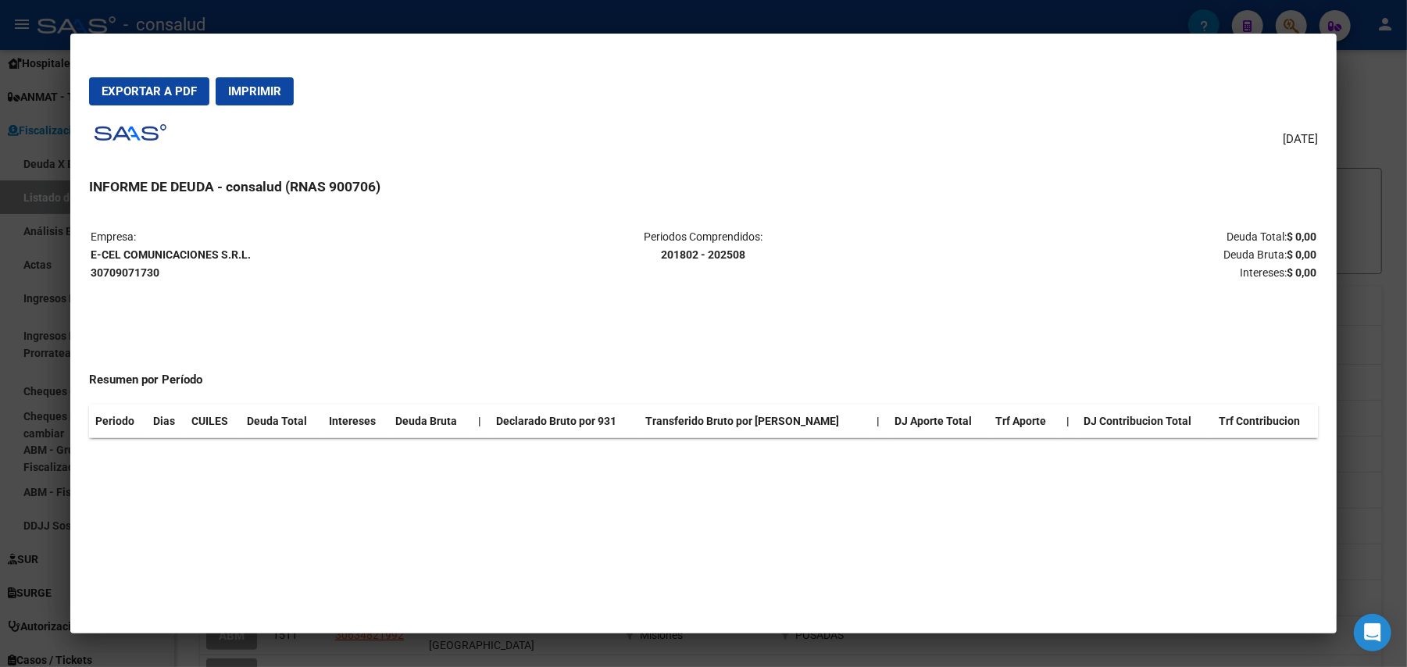 The width and height of the screenshot is (1407, 667). What do you see at coordinates (564, 421) in the screenshot?
I see `th: Declarado Bruto por 931` at bounding box center [564, 421].